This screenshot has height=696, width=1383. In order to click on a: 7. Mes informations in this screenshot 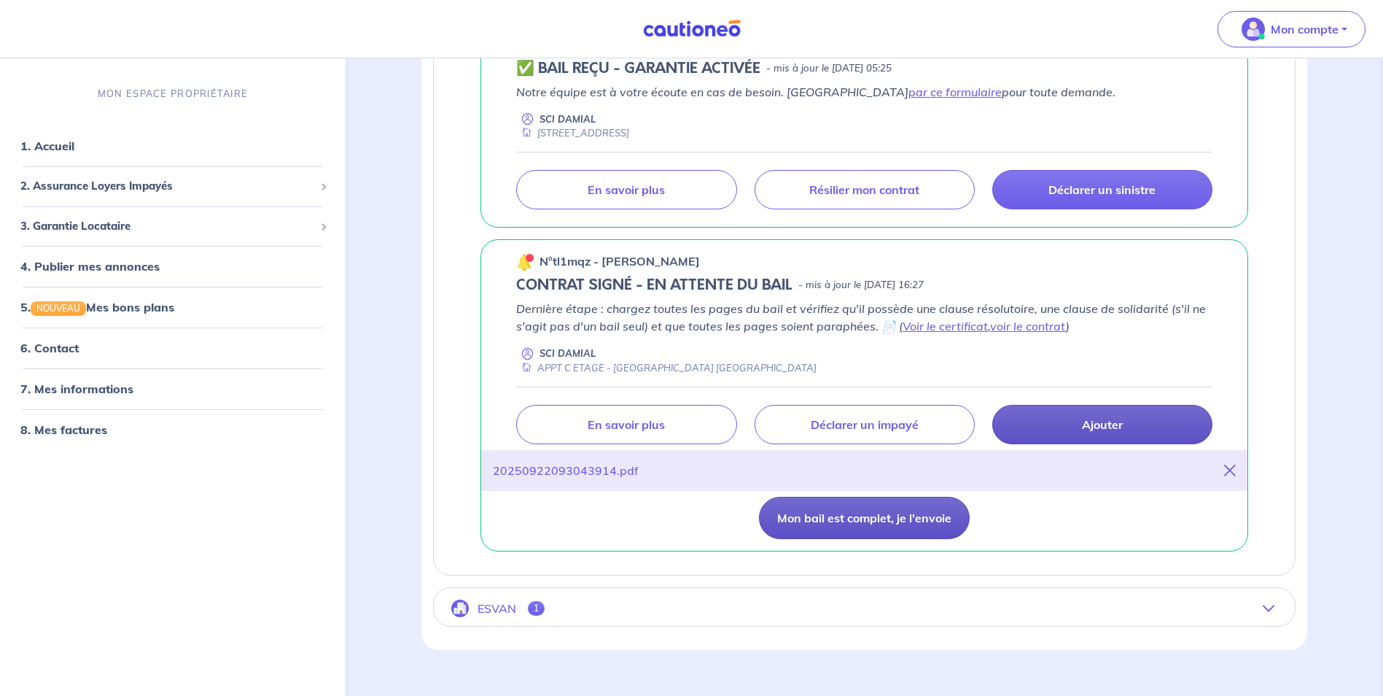, I will do `click(77, 389)`.